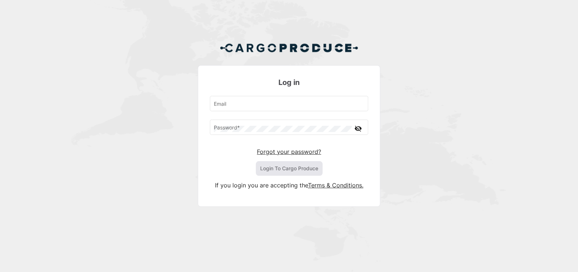 The width and height of the screenshot is (578, 272). What do you see at coordinates (289, 152) in the screenshot?
I see `a: Forgot your password?` at bounding box center [289, 152].